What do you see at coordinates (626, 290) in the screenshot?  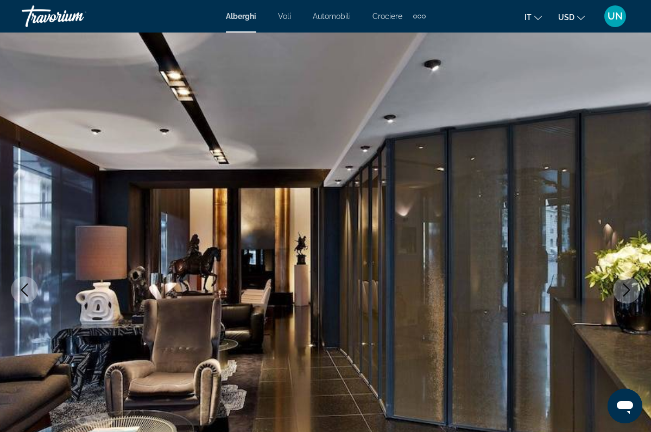 I see `button: Immagine successiva` at bounding box center [626, 290].